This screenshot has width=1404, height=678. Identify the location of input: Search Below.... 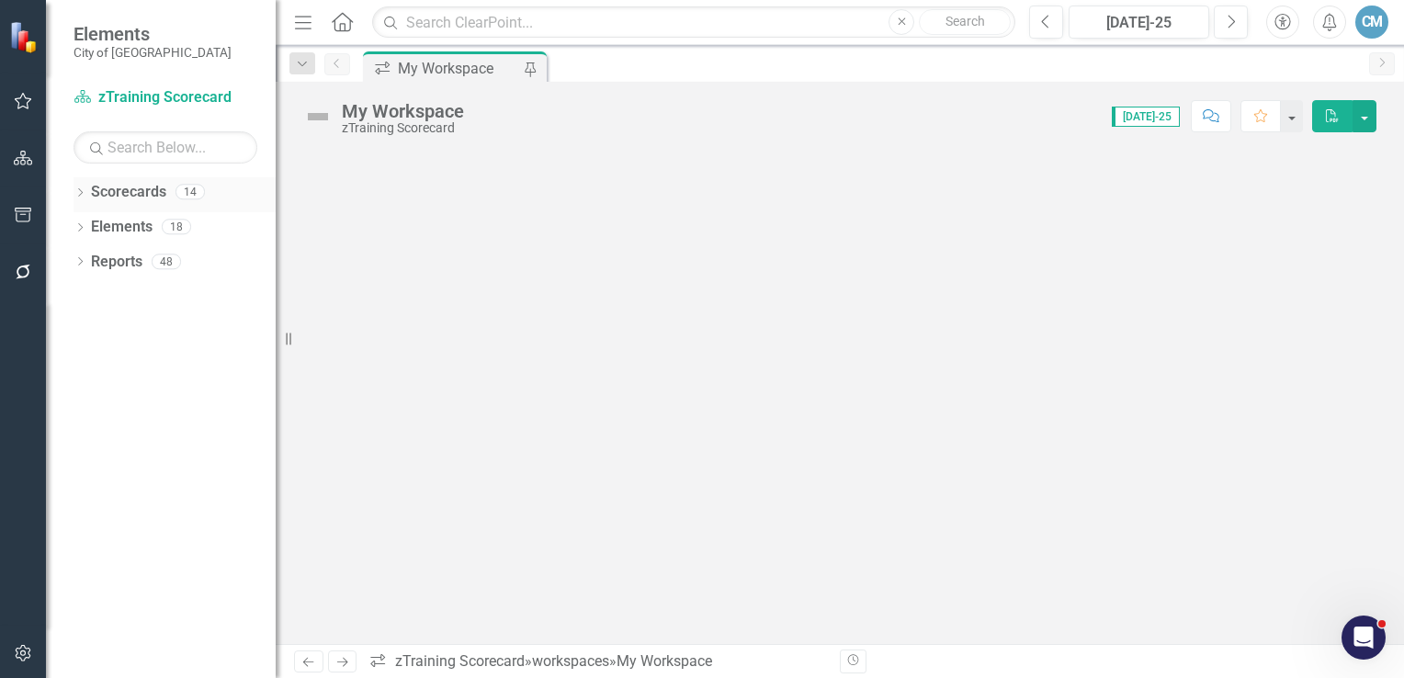
(165, 147).